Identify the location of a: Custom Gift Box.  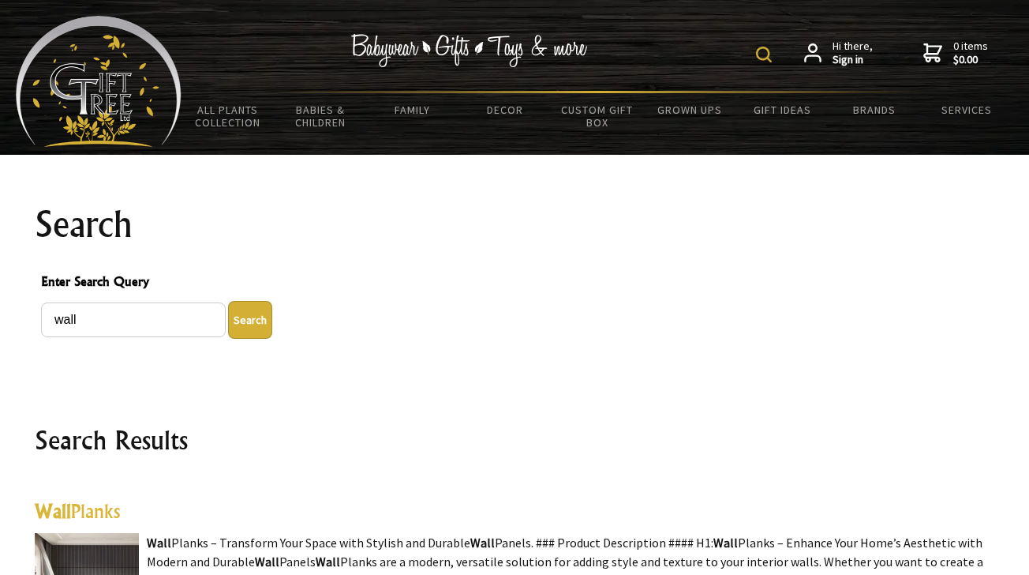
(597, 116).